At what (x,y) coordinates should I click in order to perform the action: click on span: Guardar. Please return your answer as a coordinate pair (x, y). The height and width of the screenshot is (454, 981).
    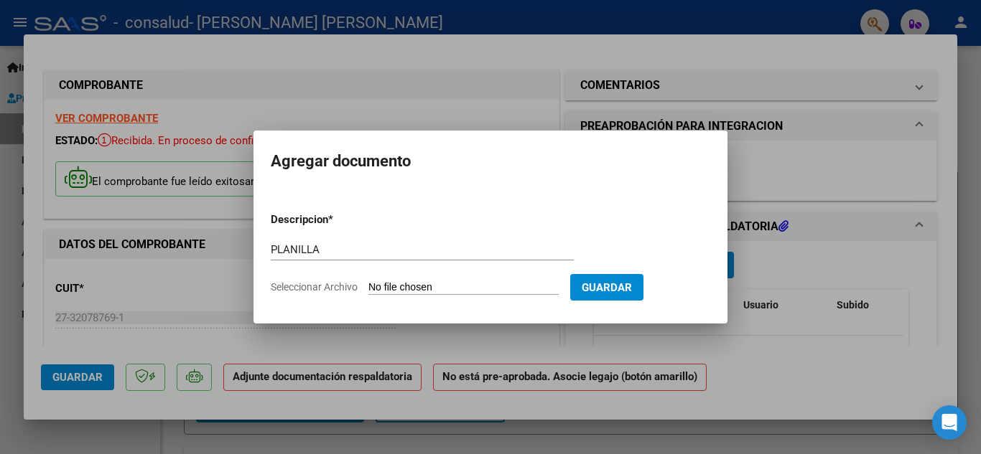
    Looking at the image, I should click on (607, 288).